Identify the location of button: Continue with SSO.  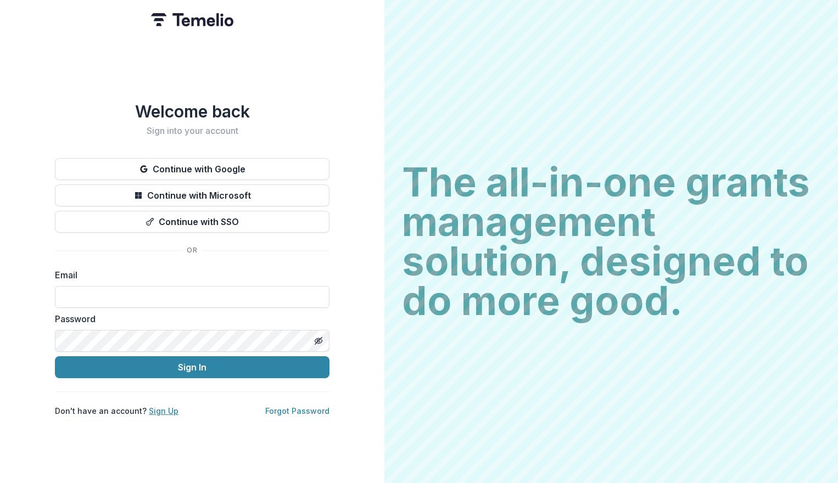
(192, 222).